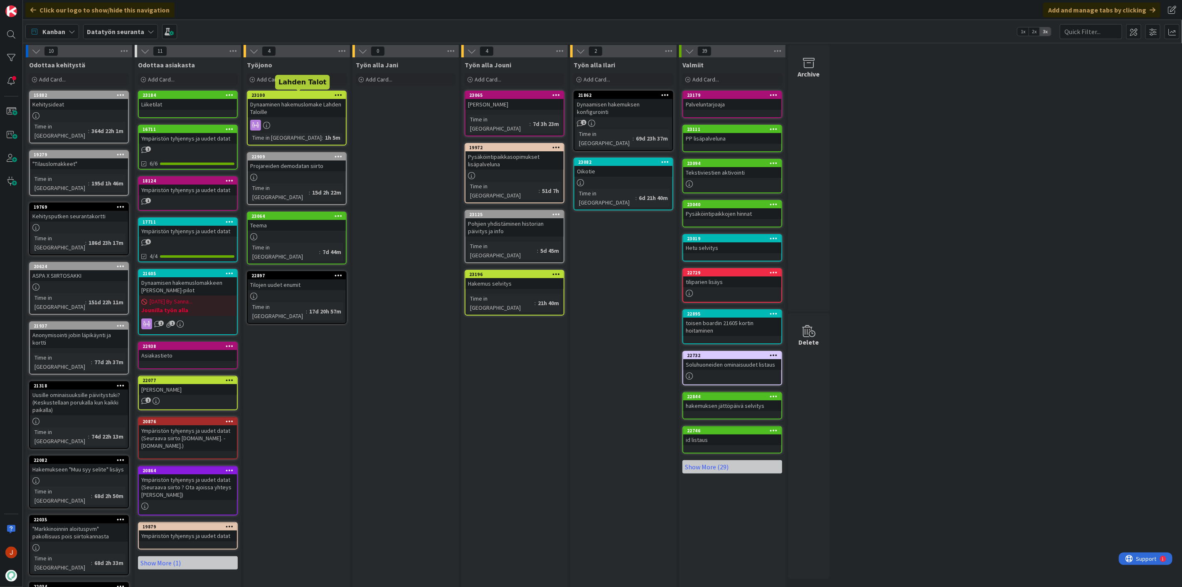  What do you see at coordinates (514, 283) in the screenshot?
I see `div: Hakemus selvitys` at bounding box center [514, 283].